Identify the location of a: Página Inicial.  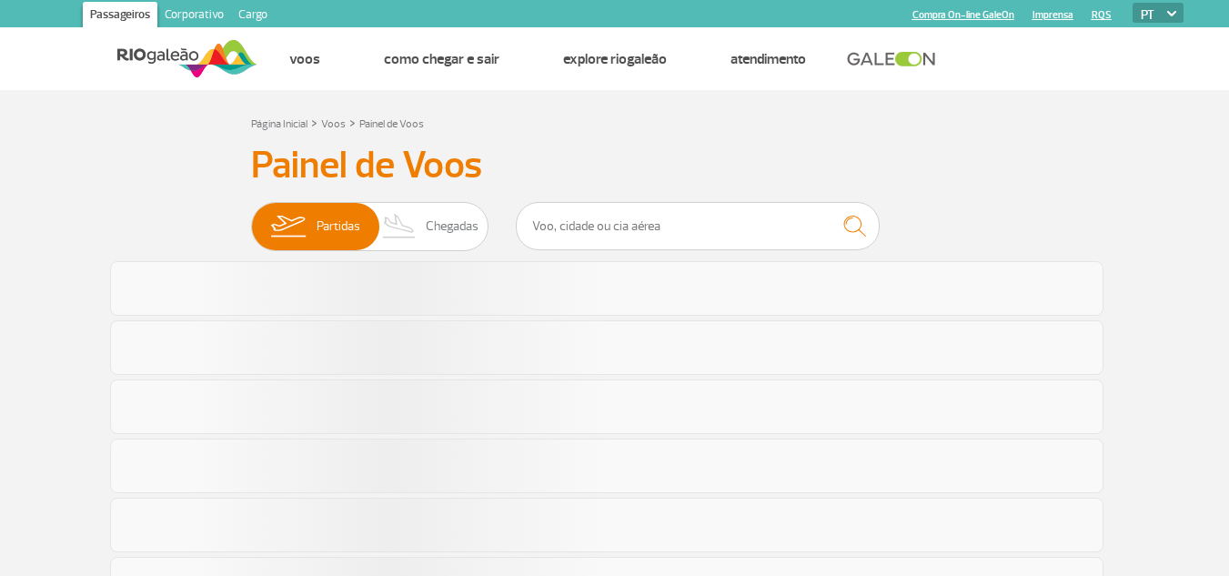
(279, 124).